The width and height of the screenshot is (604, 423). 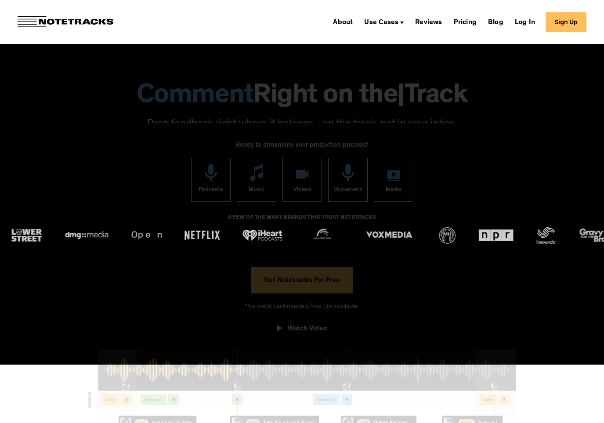 What do you see at coordinates (302, 306) in the screenshot?
I see `div: *No credit card needed. available.` at bounding box center [302, 306].